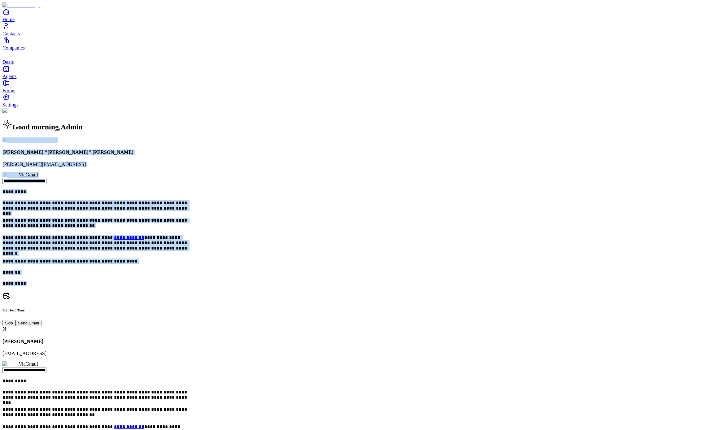 Image resolution: width=719 pixels, height=430 pixels. Describe the element at coordinates (359, 72) in the screenshot. I see `a: Agents` at that location.